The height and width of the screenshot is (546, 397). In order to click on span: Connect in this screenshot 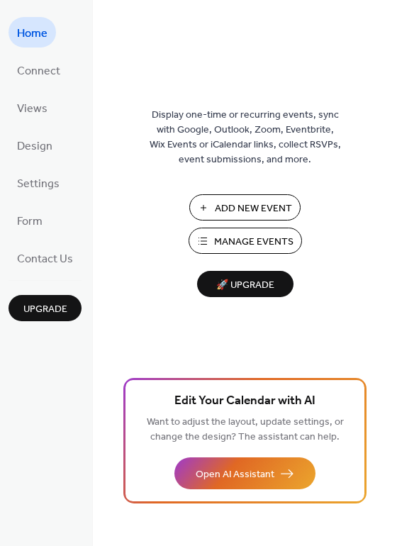, I will do `click(38, 71)`.